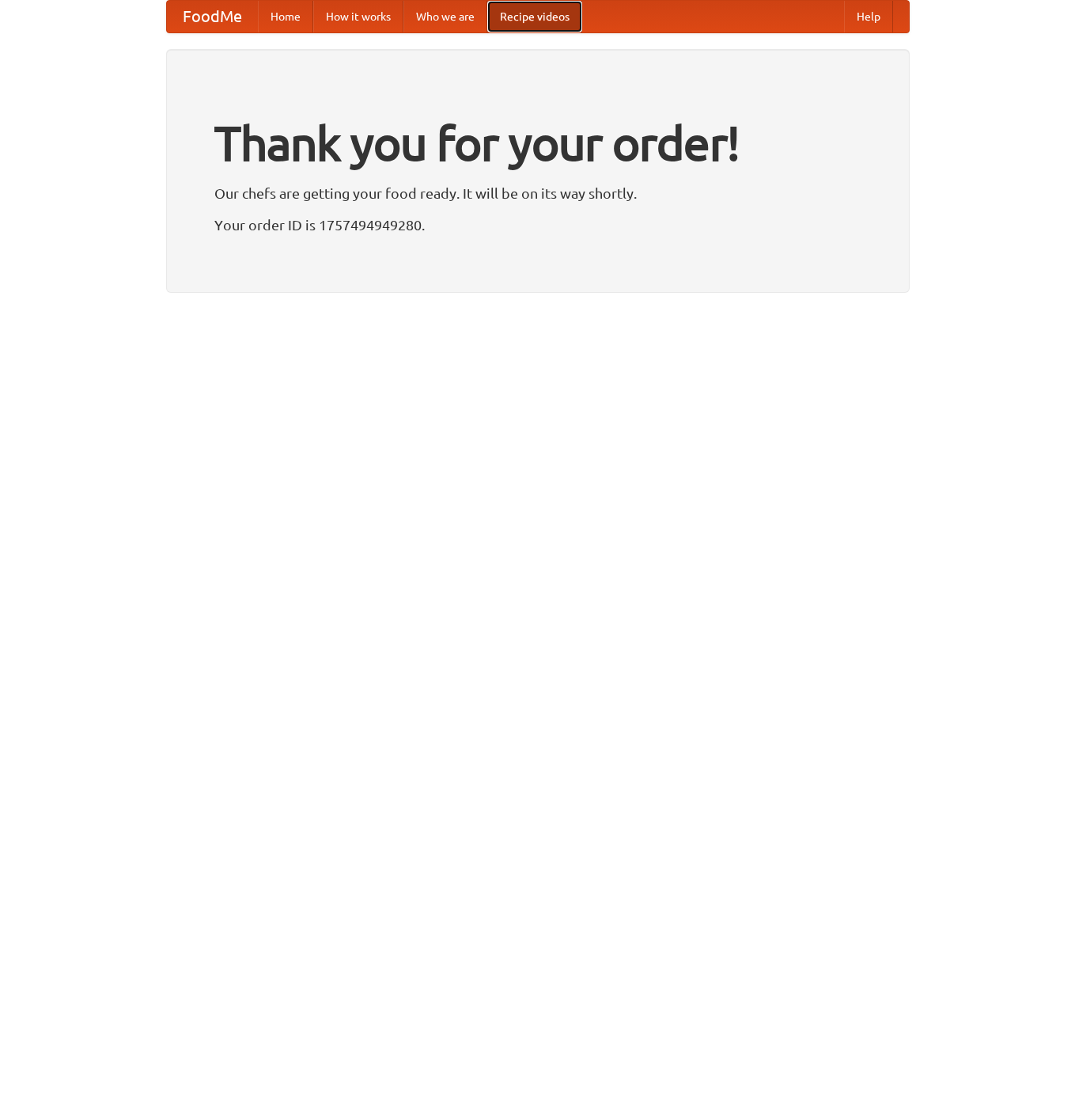 Image resolution: width=1075 pixels, height=1120 pixels. I want to click on a: Home, so click(286, 16).